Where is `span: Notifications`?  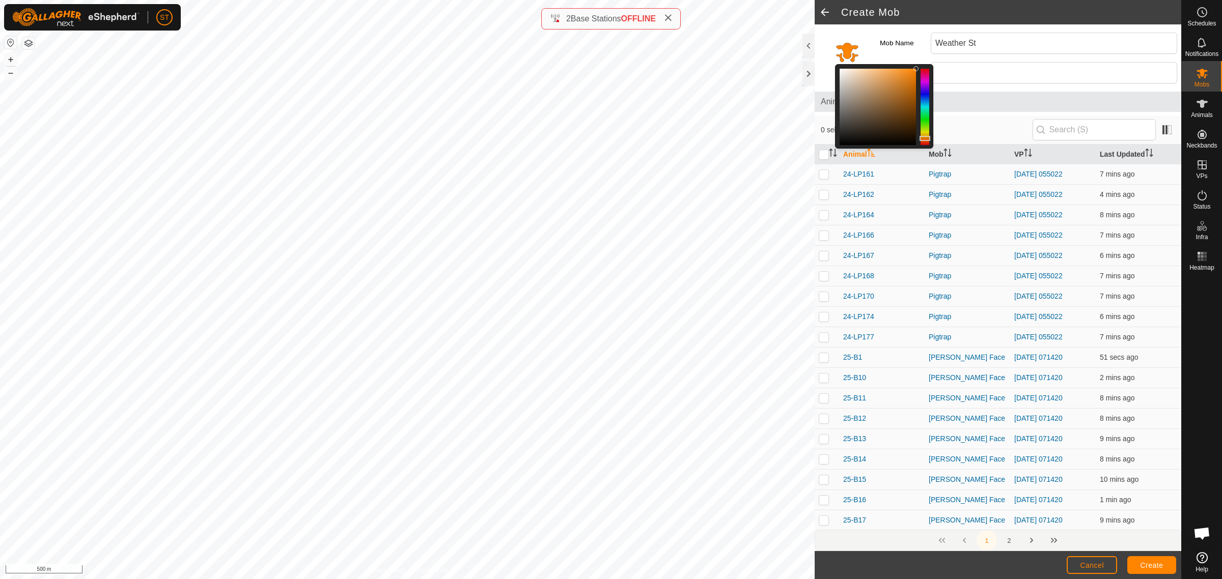 span: Notifications is located at coordinates (1201, 54).